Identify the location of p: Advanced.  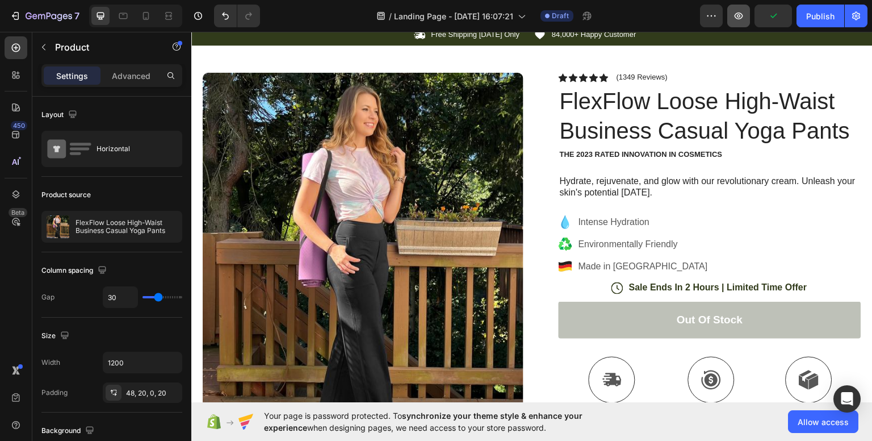
(131, 76).